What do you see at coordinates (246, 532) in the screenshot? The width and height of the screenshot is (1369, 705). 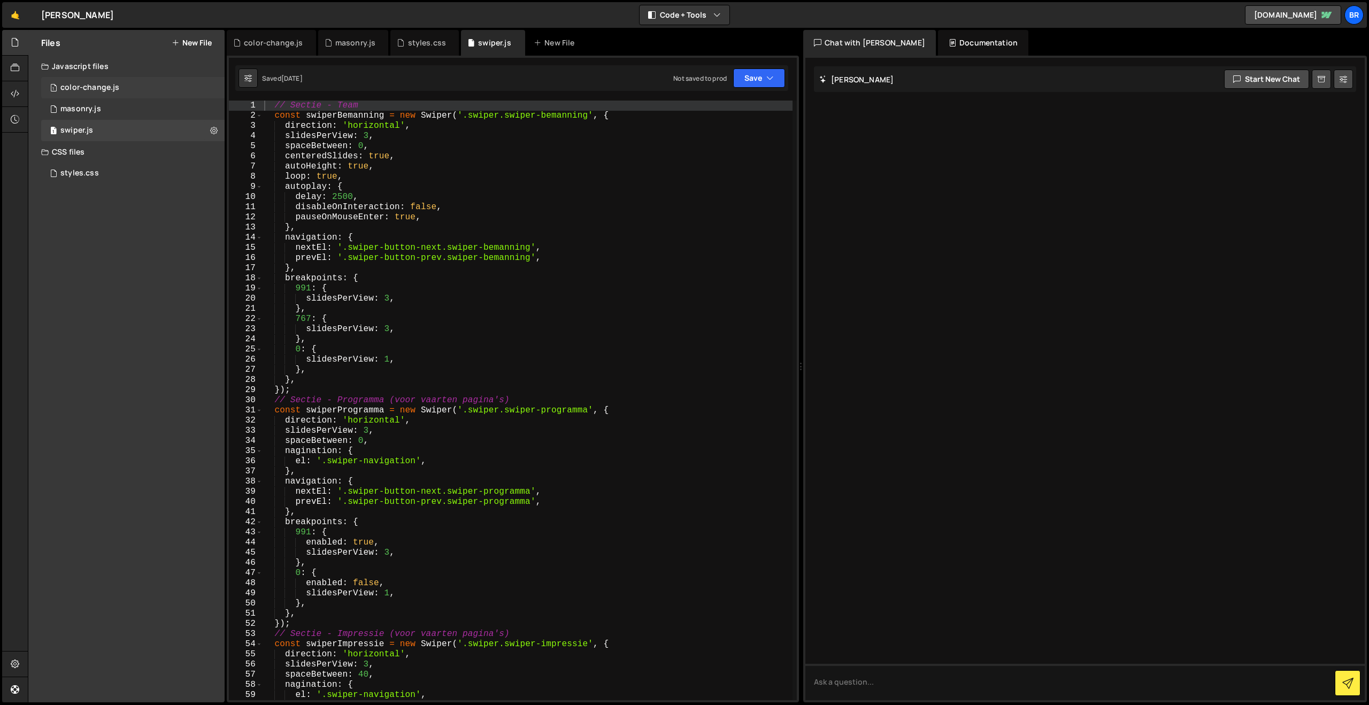 I see `div: 43` at bounding box center [246, 532].